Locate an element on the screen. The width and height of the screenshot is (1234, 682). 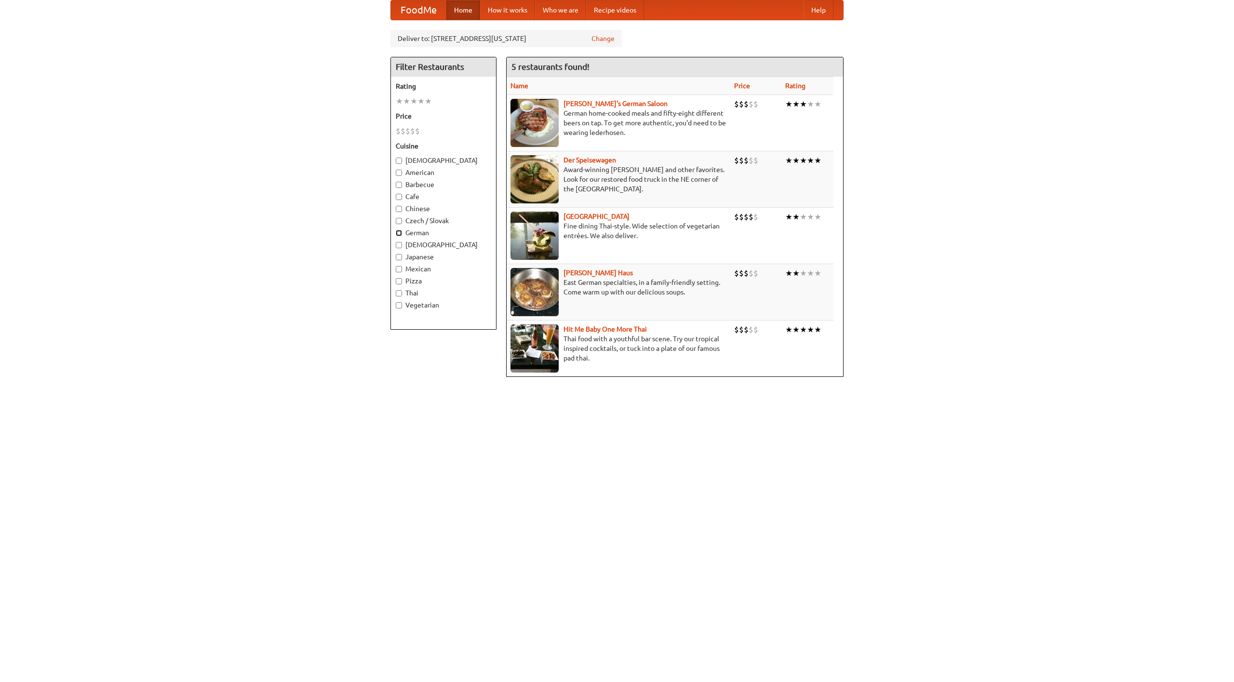
a: Home is located at coordinates (463, 10).